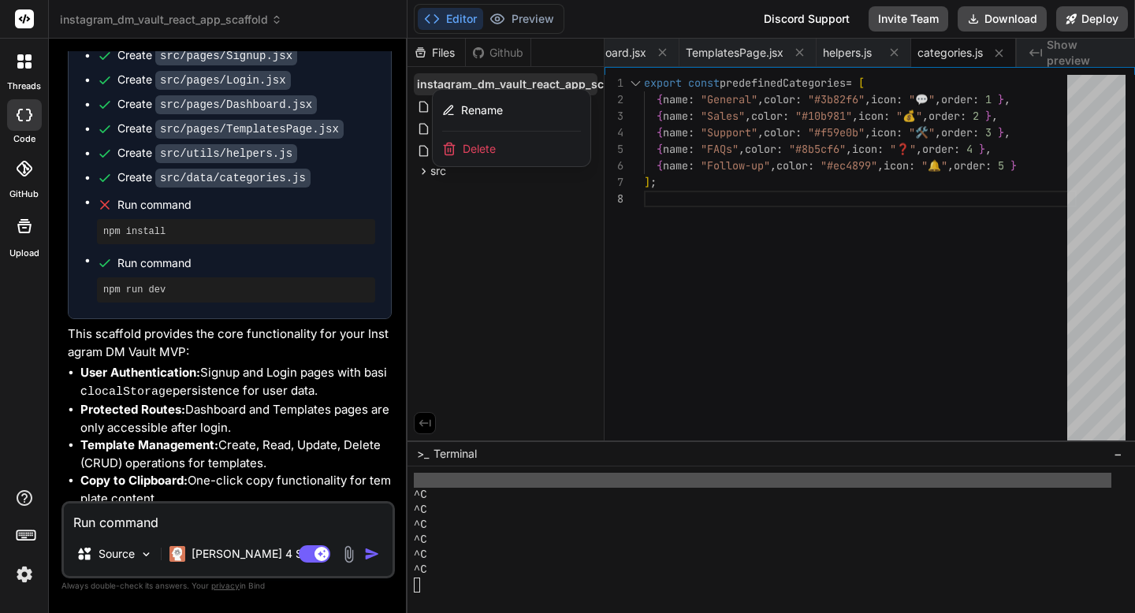 The height and width of the screenshot is (613, 1135). Describe the element at coordinates (24, 574) in the screenshot. I see `img: settings` at that location.